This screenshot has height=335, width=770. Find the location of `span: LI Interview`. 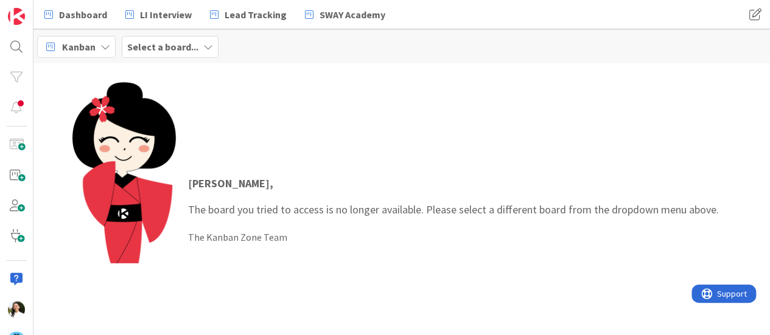

span: LI Interview is located at coordinates (166, 15).